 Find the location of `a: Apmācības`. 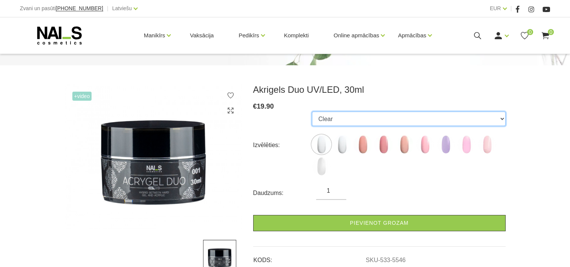

a: Apmācības is located at coordinates (412, 35).